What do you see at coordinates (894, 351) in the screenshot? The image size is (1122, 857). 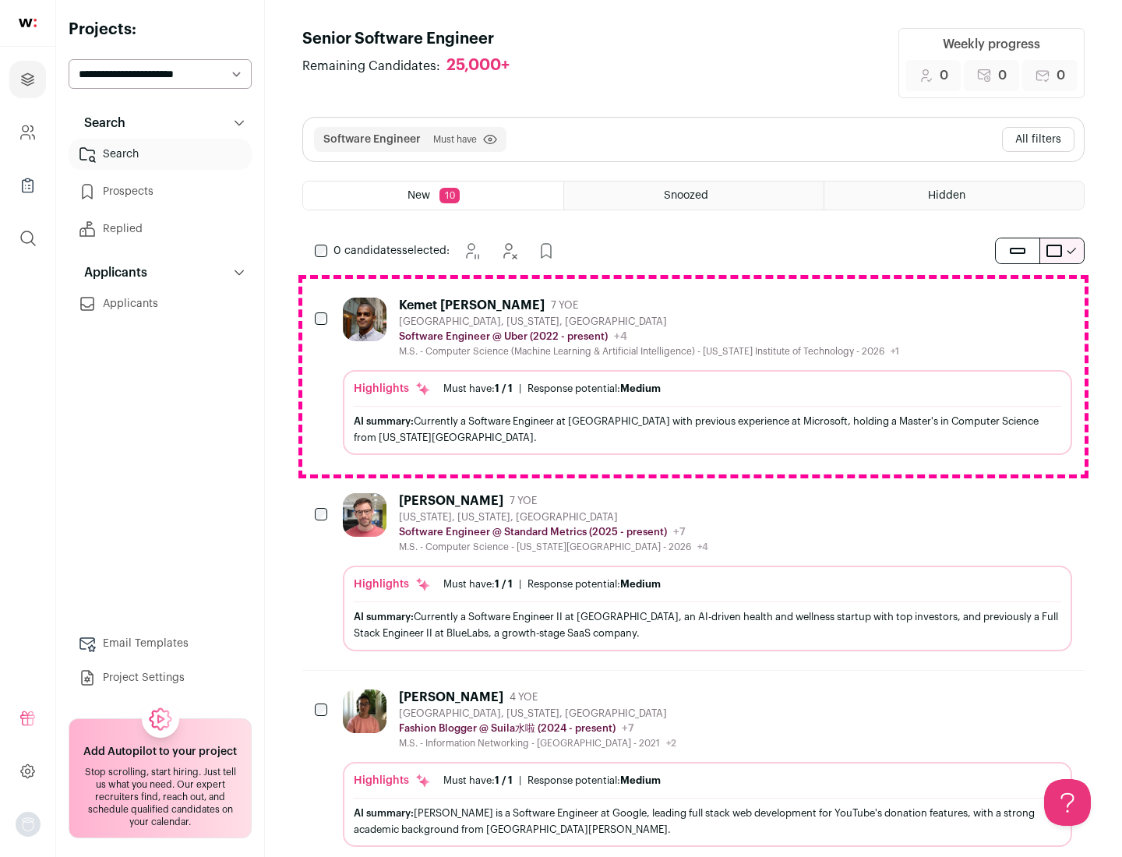 I see `span: +1` at bounding box center [894, 351].